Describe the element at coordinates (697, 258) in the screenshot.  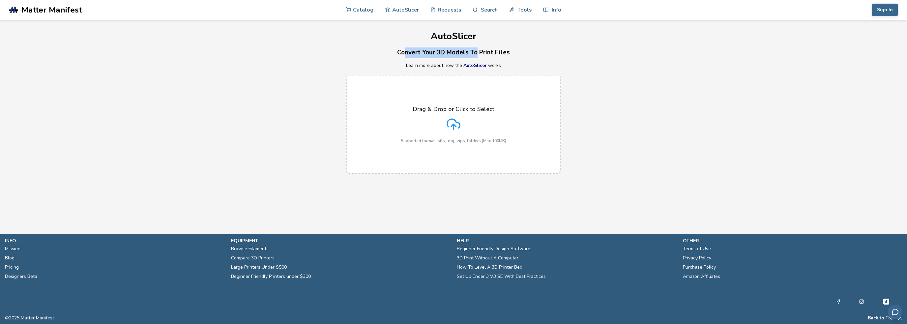
I see `a: Privacy Policy` at that location.